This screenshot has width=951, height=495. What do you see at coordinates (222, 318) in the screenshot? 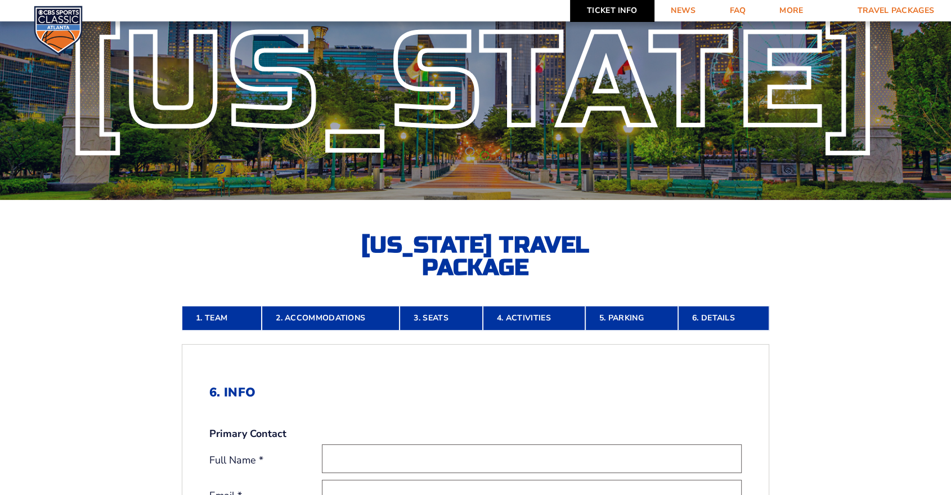
I see `a: 1. Team` at bounding box center [222, 318].